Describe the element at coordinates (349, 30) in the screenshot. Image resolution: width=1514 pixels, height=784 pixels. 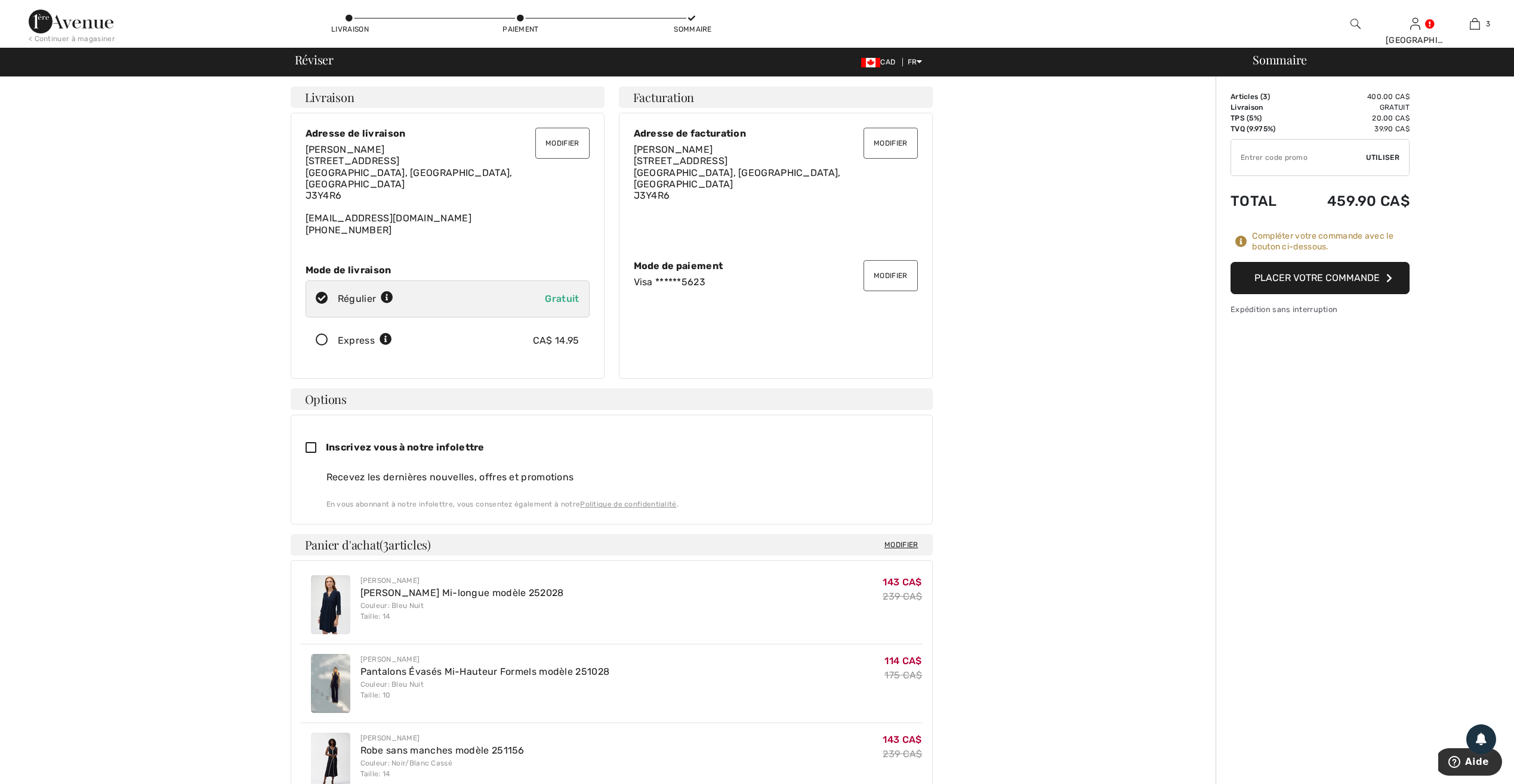
I see `div: Livraison` at that location.